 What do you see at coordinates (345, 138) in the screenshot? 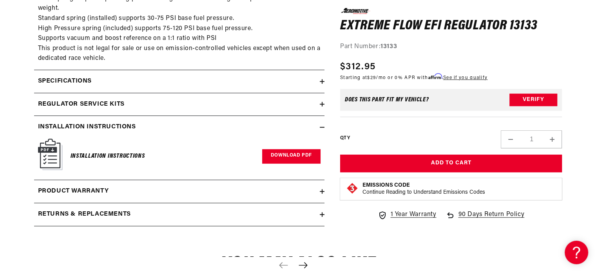
I see `label: QTY` at bounding box center [345, 138].